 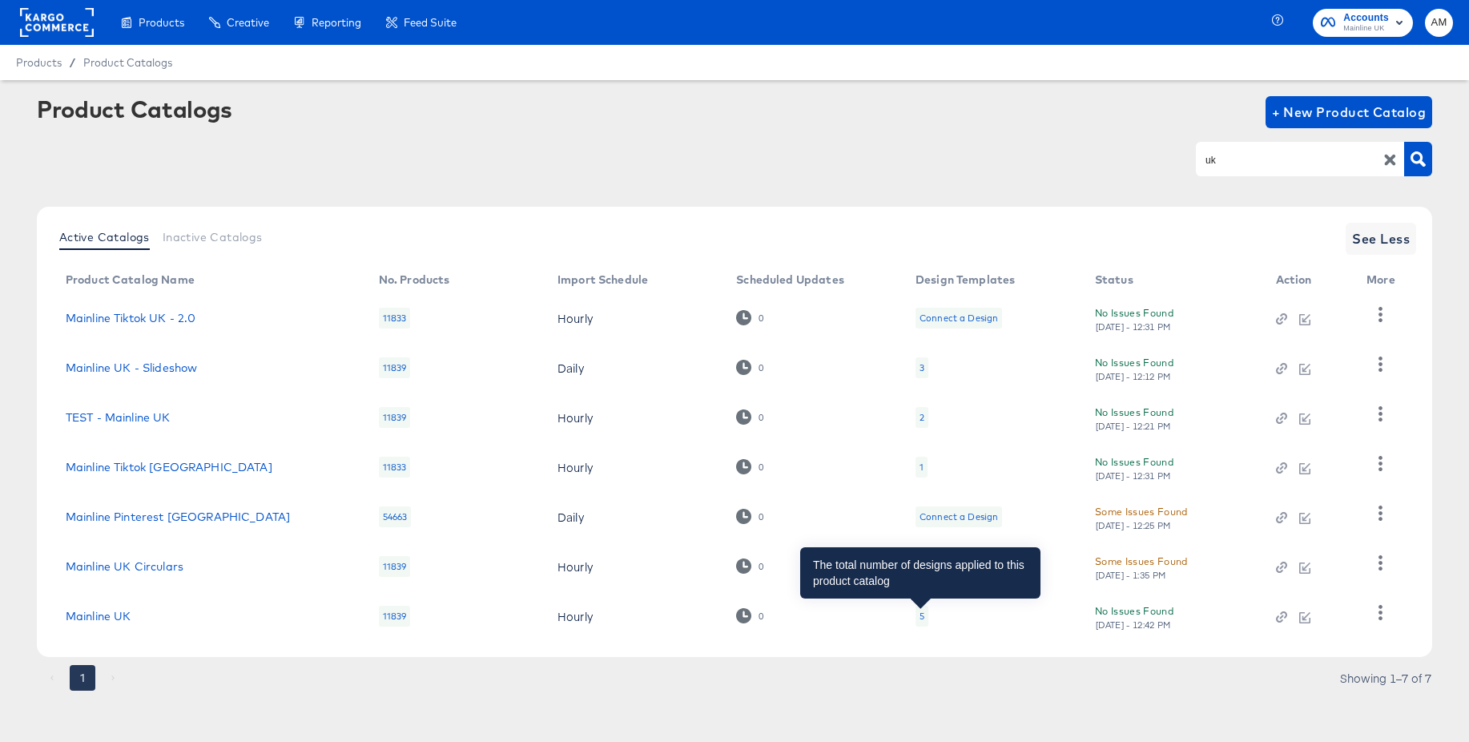 I want to click on span: See Less, so click(x=1381, y=239).